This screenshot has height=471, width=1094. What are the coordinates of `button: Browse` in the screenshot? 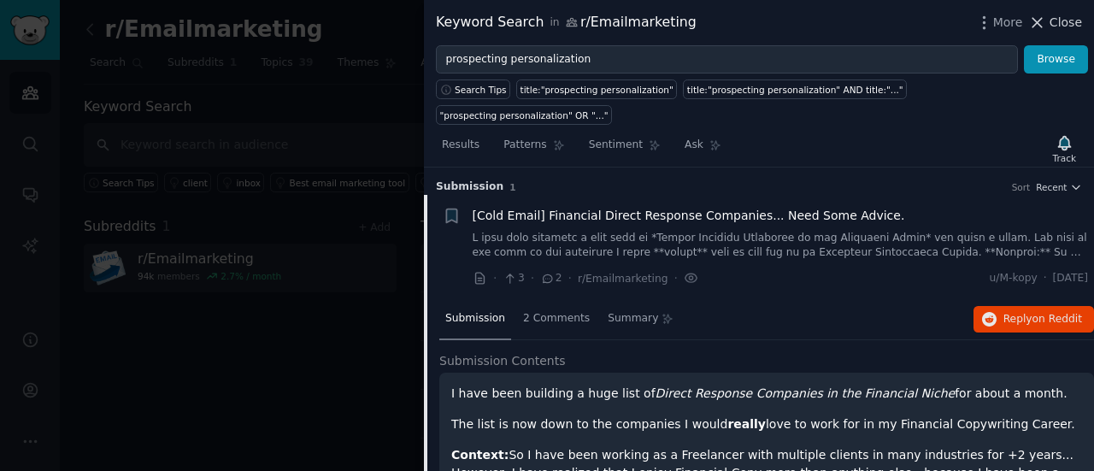 It's located at (1056, 60).